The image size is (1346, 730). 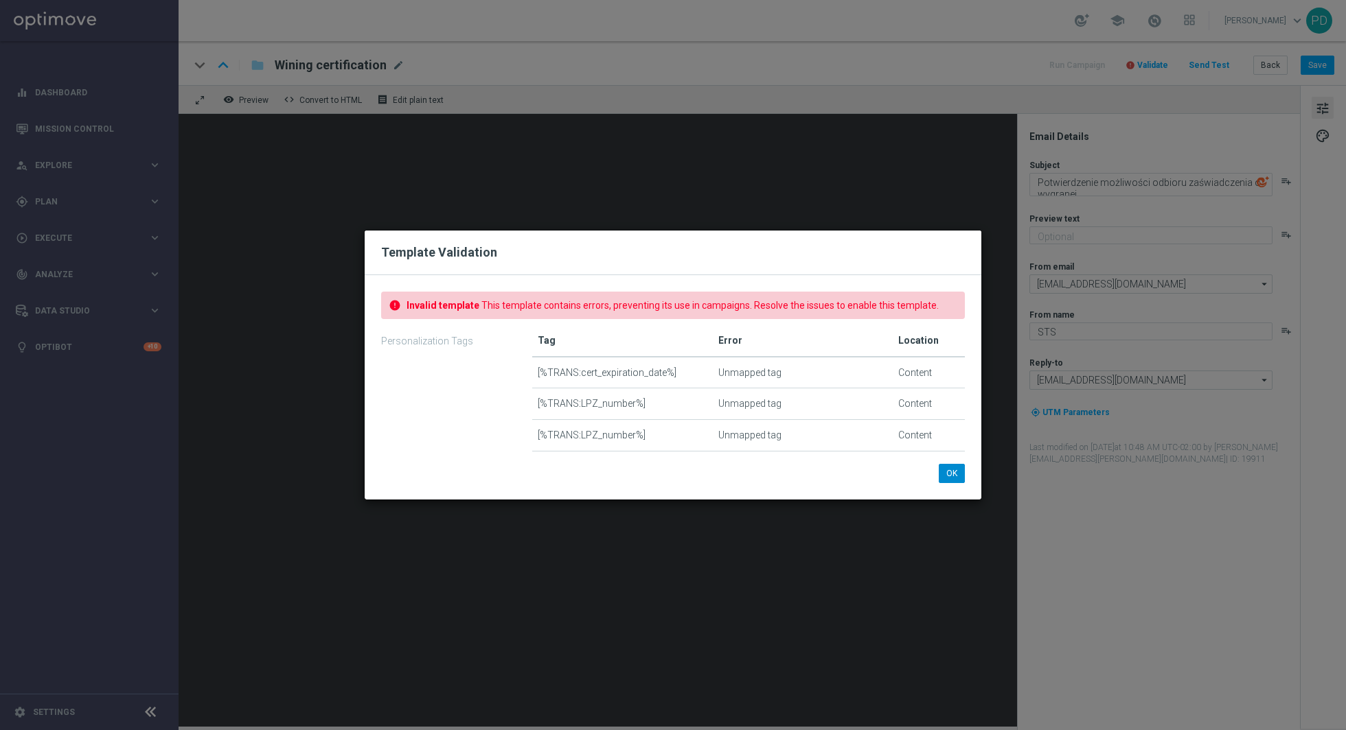 What do you see at coordinates (951, 474) in the screenshot?
I see `button: OK` at bounding box center [951, 474].